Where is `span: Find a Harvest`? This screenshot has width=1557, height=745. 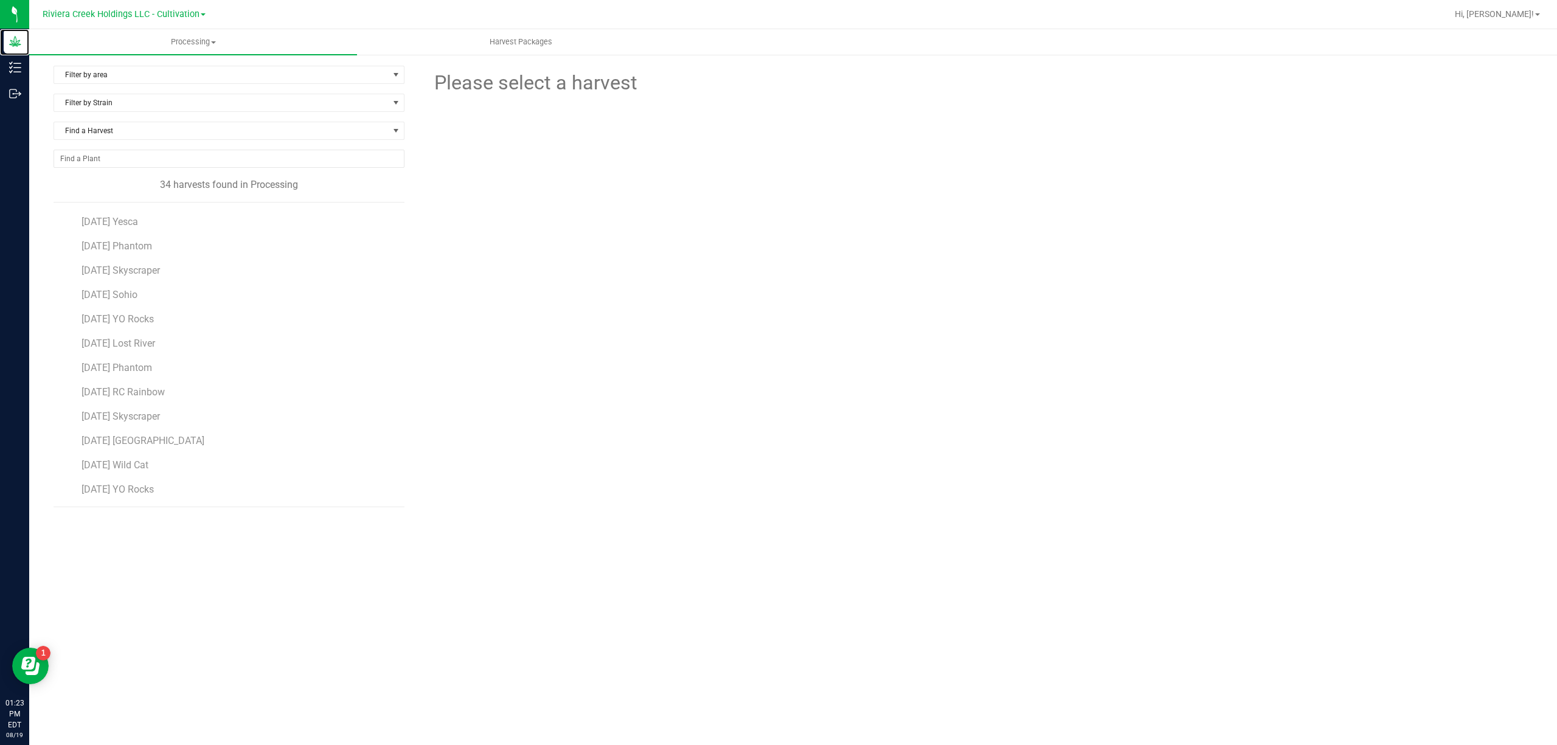
span: Find a Harvest is located at coordinates (221, 131).